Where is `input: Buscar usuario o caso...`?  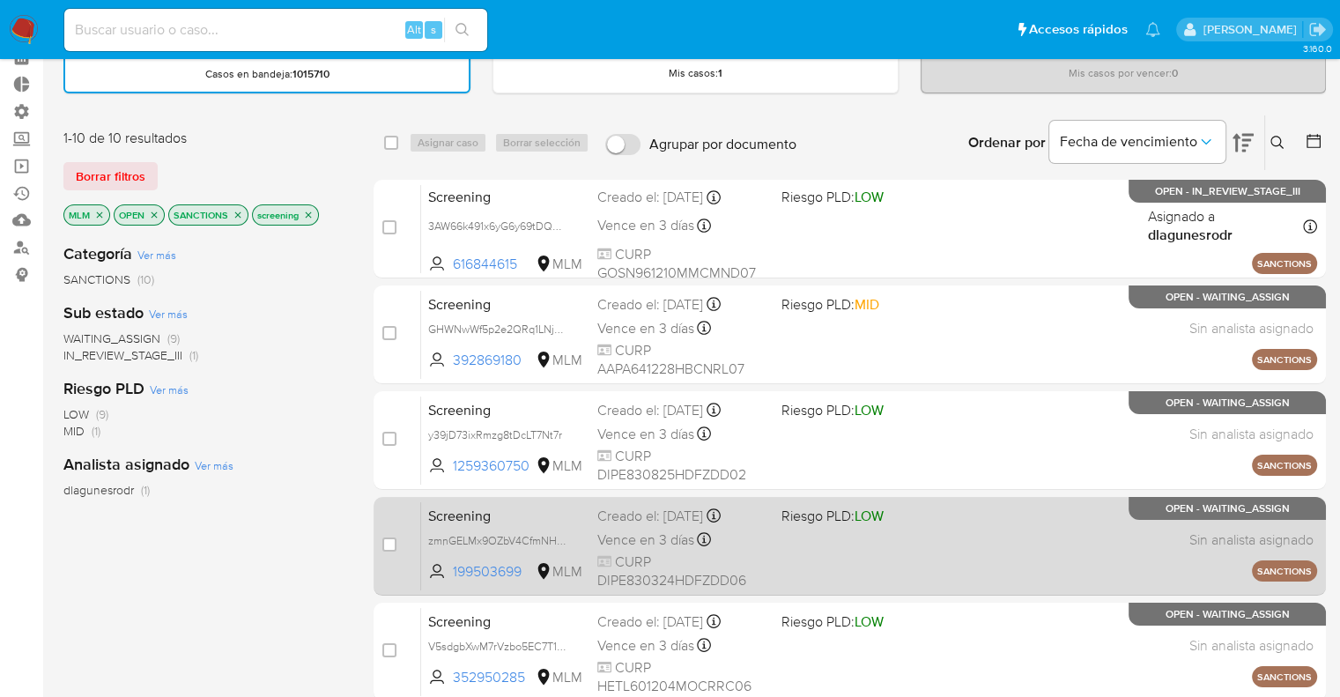
input: Buscar usuario o caso... is located at coordinates (276, 30).